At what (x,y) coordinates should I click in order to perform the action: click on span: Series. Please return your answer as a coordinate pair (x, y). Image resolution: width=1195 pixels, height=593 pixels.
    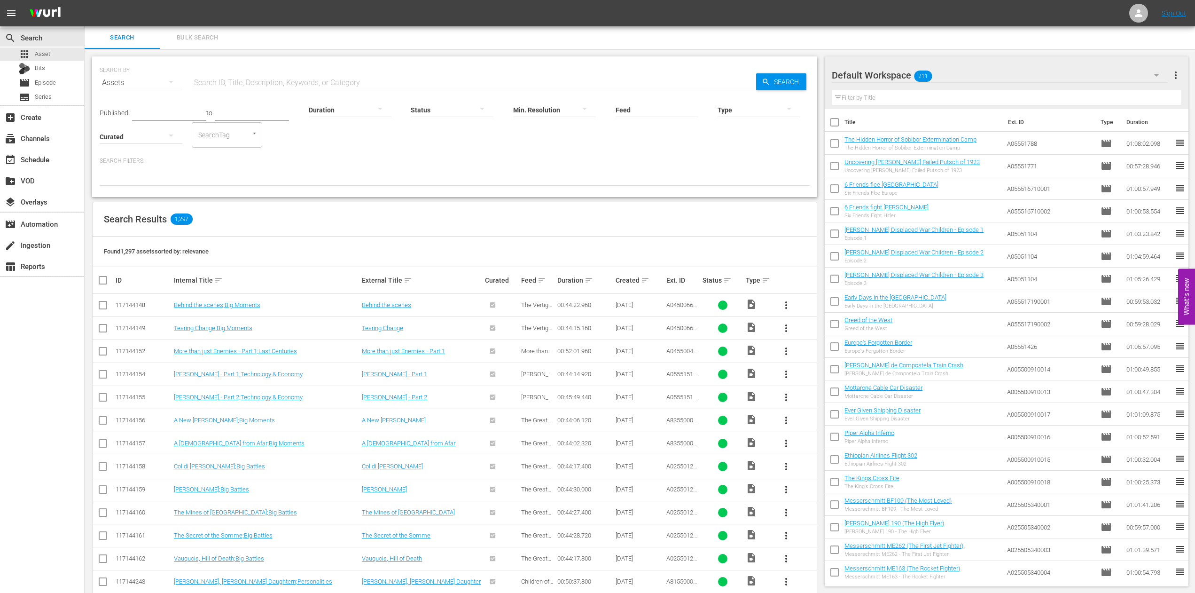
    Looking at the image, I should click on (43, 97).